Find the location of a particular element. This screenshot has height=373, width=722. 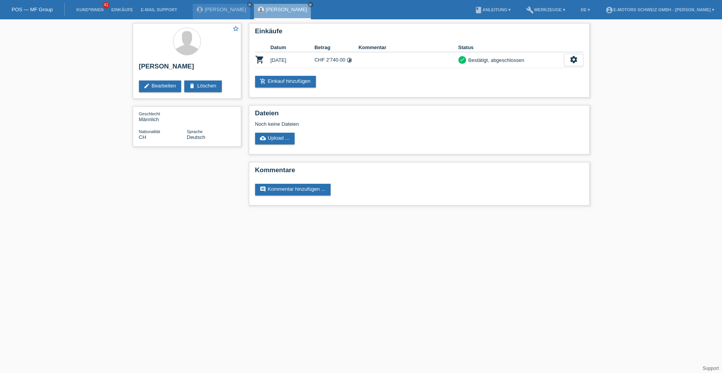

i: 12 Raten is located at coordinates (349, 60).